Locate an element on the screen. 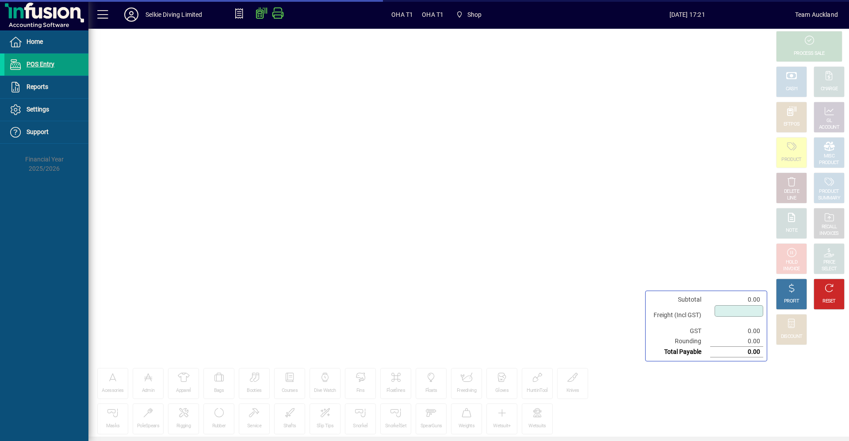 The image size is (849, 441). td: Freight (Incl GST) is located at coordinates (679, 315).